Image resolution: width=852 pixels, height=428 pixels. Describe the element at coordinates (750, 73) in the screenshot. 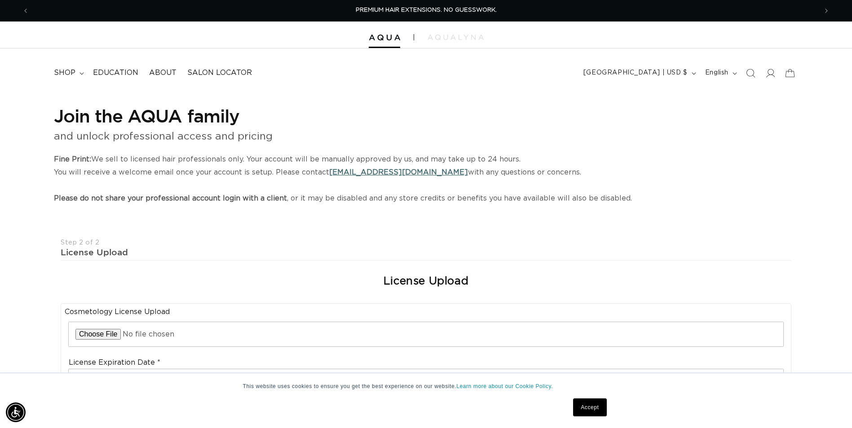

I see `summary: Search` at that location.